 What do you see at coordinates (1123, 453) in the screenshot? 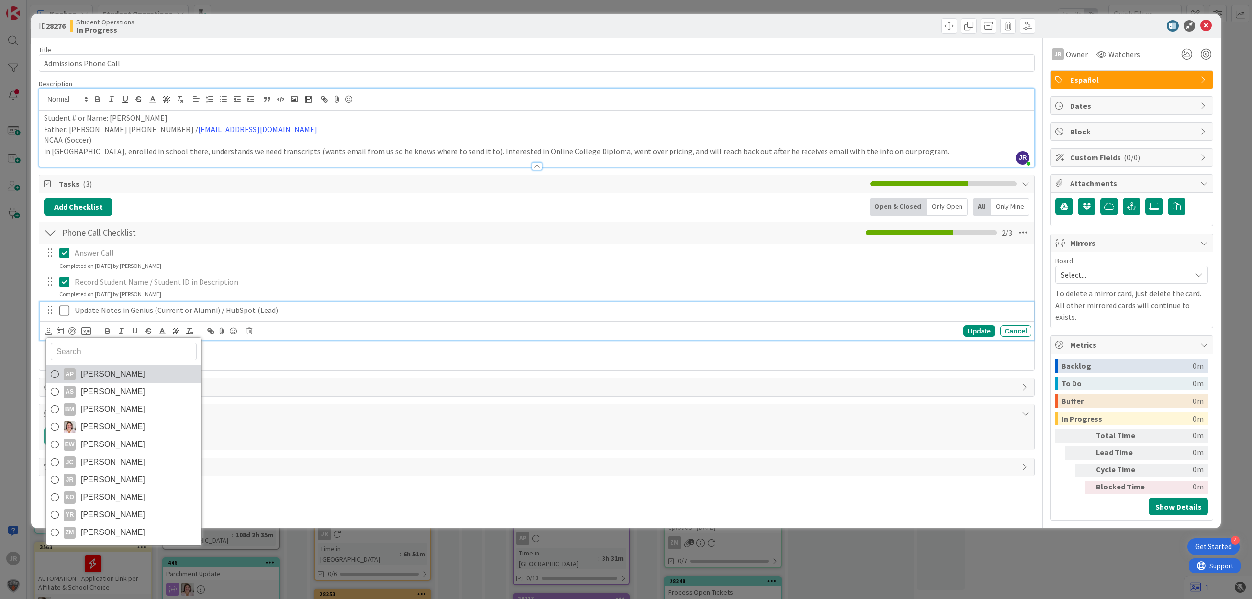
I see `div: Lead Time` at bounding box center [1123, 453].